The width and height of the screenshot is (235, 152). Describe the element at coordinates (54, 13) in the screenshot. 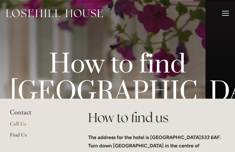

I see `img: Losehill House` at that location.